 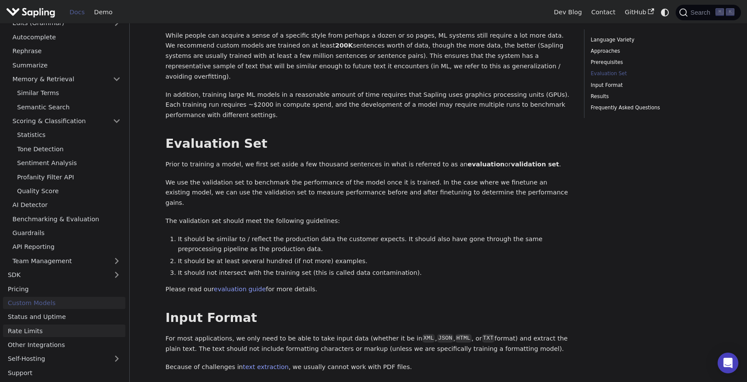 I want to click on a: Status and Uptime, so click(x=64, y=317).